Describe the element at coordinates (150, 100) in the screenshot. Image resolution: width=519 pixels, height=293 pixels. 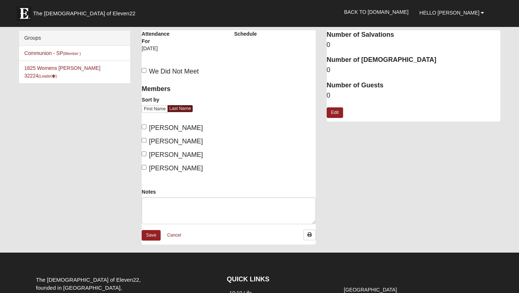
I see `label: Sort by` at that location.